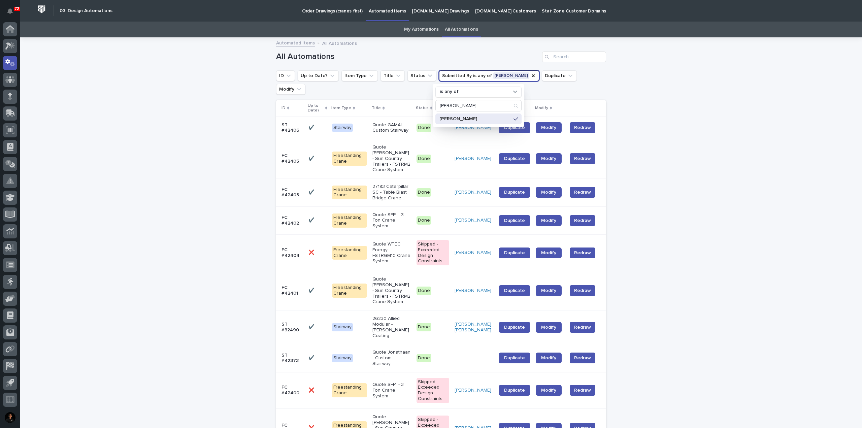 This screenshot has height=428, width=862. What do you see at coordinates (433, 253) in the screenshot?
I see `div: Skipped - Exceeded Design Constraints` at bounding box center [433, 253].